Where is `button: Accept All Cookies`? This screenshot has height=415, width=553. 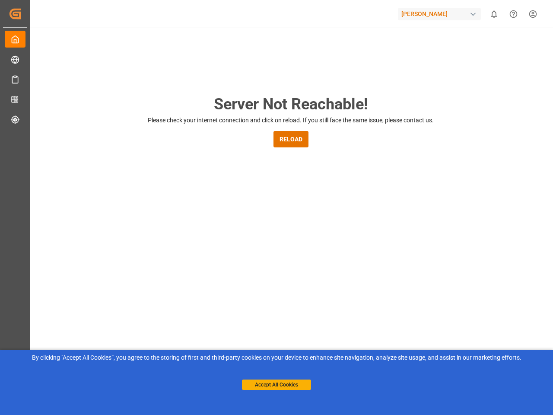 button: Accept All Cookies is located at coordinates (277, 385).